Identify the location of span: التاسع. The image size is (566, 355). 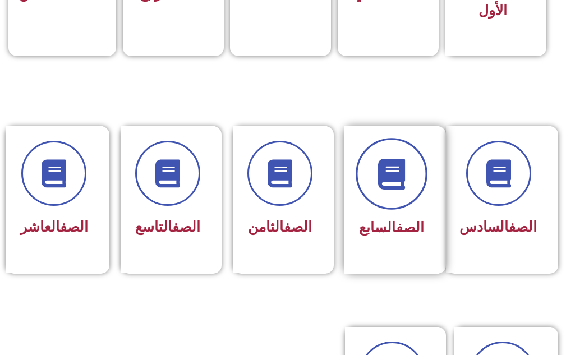
(168, 227).